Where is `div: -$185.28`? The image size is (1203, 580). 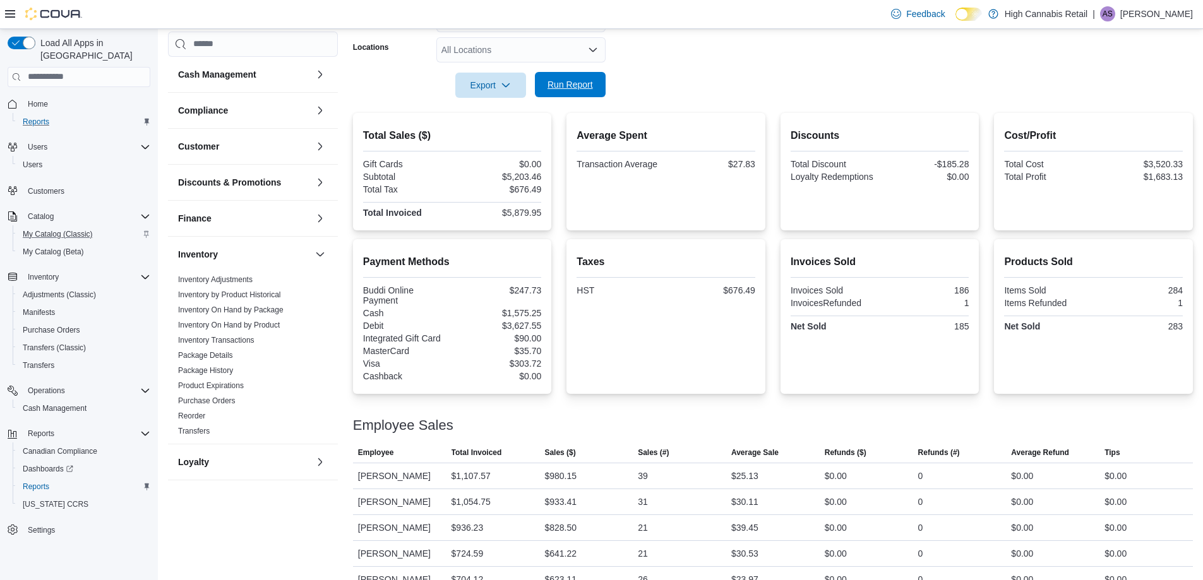 div: -$185.28 is located at coordinates (925, 164).